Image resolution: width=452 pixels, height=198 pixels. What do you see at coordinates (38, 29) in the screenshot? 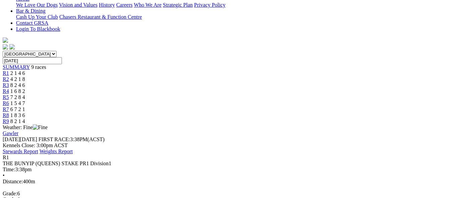
I see `a: Login To Blackbook` at bounding box center [38, 29].